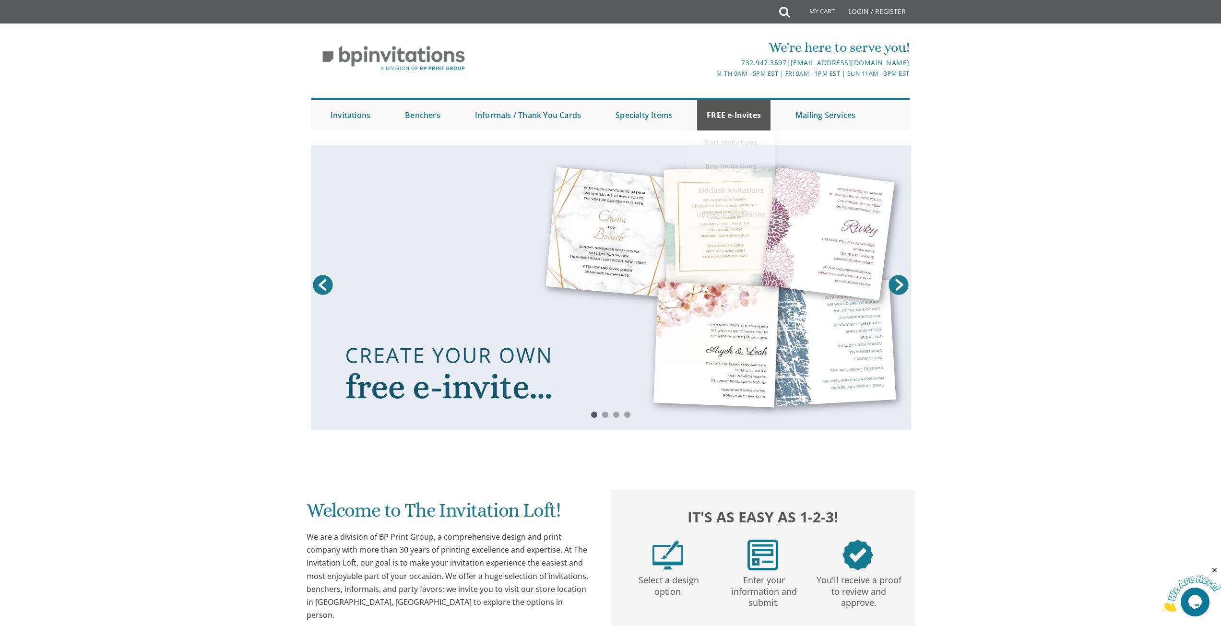  What do you see at coordinates (423, 115) in the screenshot?
I see `a: Benchers` at bounding box center [423, 115].